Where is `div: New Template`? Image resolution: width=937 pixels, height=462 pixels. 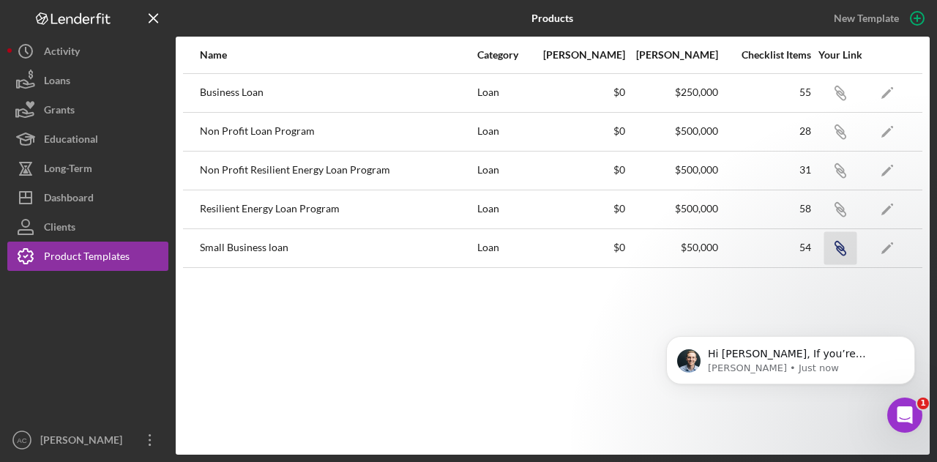 div: New Template is located at coordinates (866, 18).